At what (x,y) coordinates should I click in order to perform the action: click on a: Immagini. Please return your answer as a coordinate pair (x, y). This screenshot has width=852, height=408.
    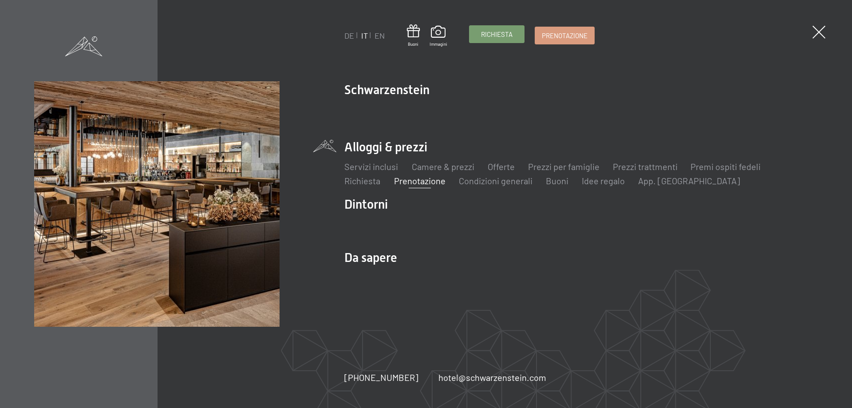
    Looking at the image, I should click on (438, 36).